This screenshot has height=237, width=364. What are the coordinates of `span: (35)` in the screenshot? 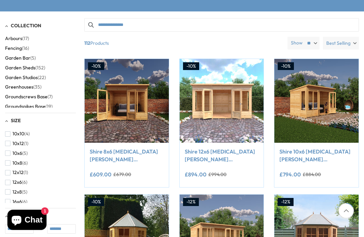 It's located at (37, 87).